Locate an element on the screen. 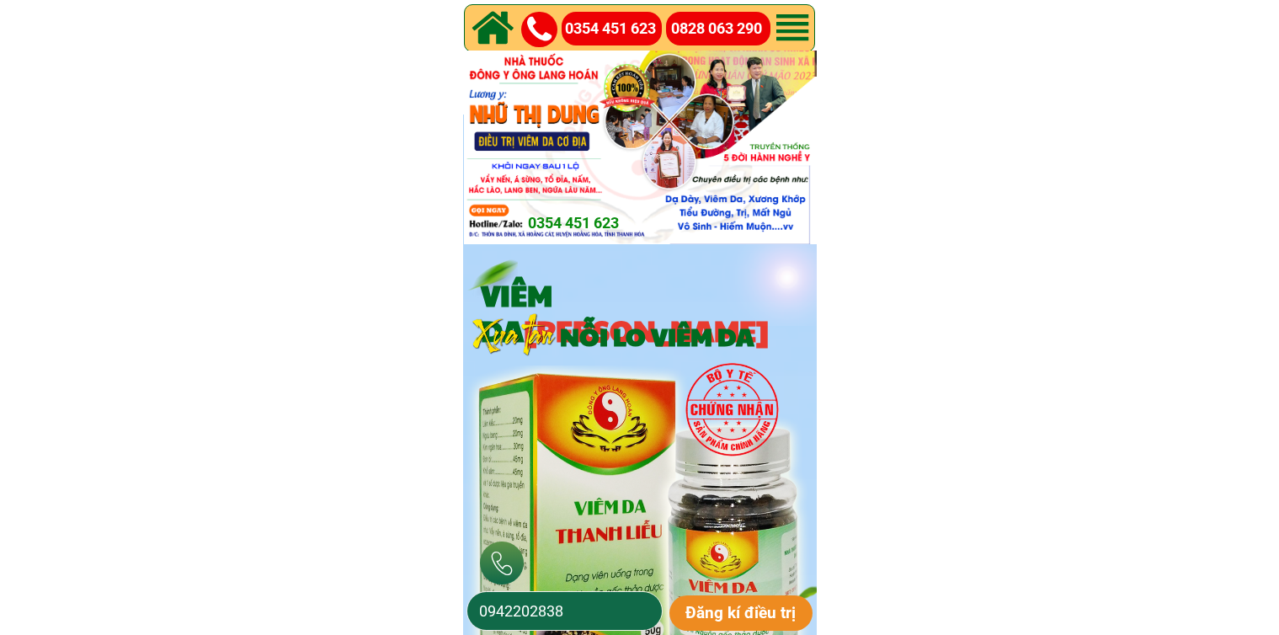 The image size is (1279, 635). a: 0828 063 290 is located at coordinates (721, 29).